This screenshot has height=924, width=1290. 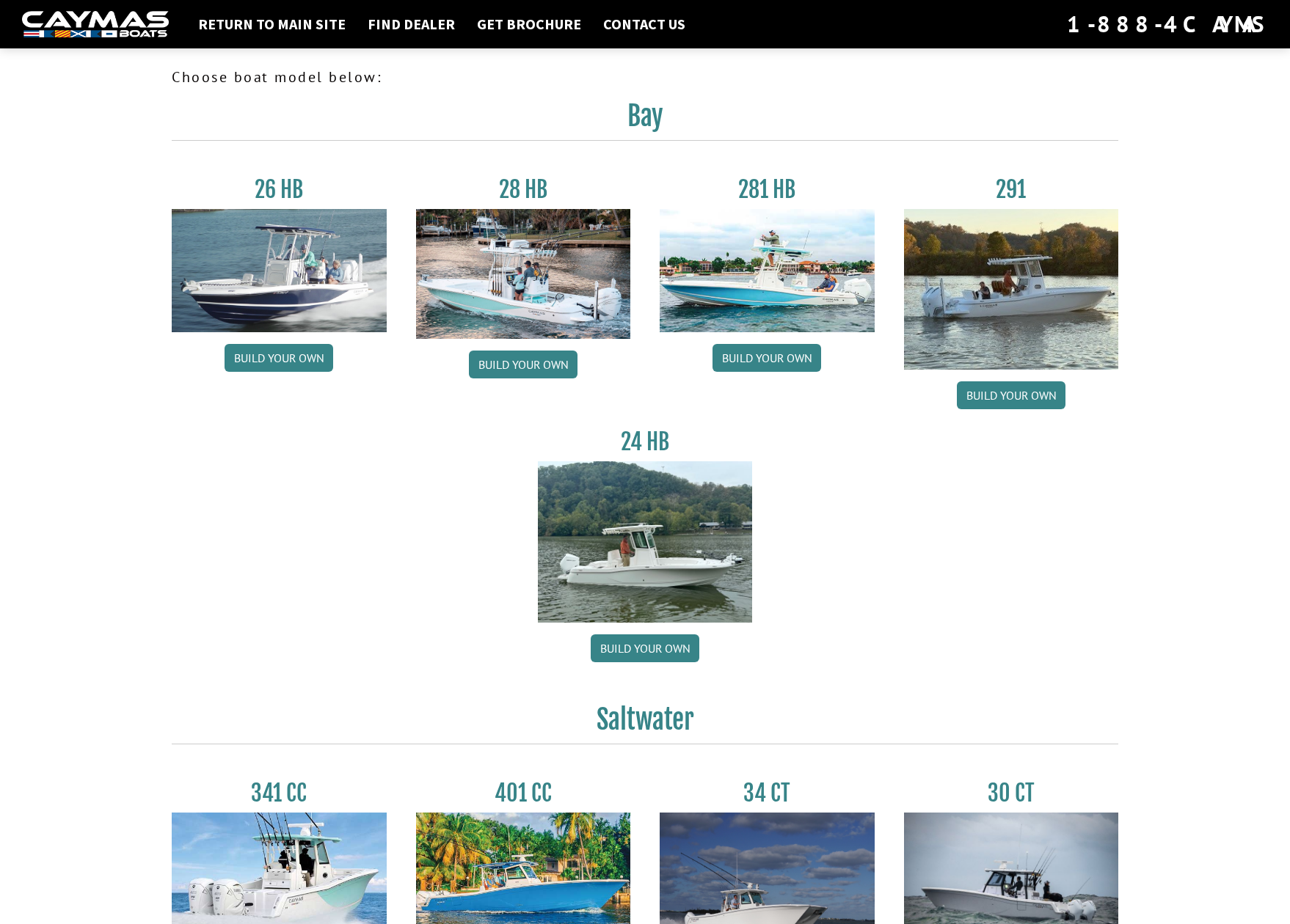 What do you see at coordinates (95, 24) in the screenshot?
I see `img: white-logo-c9c8dbefe5ff5ceceb0f0178aa75bf4bb51f6bca0971e226c86eb53dfe498488.png` at bounding box center [95, 24].